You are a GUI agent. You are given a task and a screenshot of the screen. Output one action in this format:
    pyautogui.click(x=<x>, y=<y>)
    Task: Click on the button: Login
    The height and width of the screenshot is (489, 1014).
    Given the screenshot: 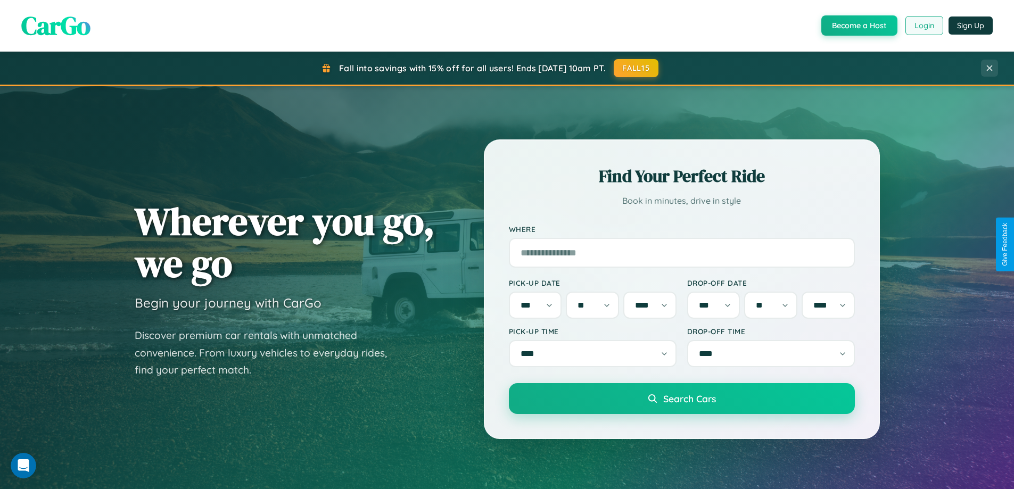 What is the action you would take?
    pyautogui.click(x=924, y=26)
    